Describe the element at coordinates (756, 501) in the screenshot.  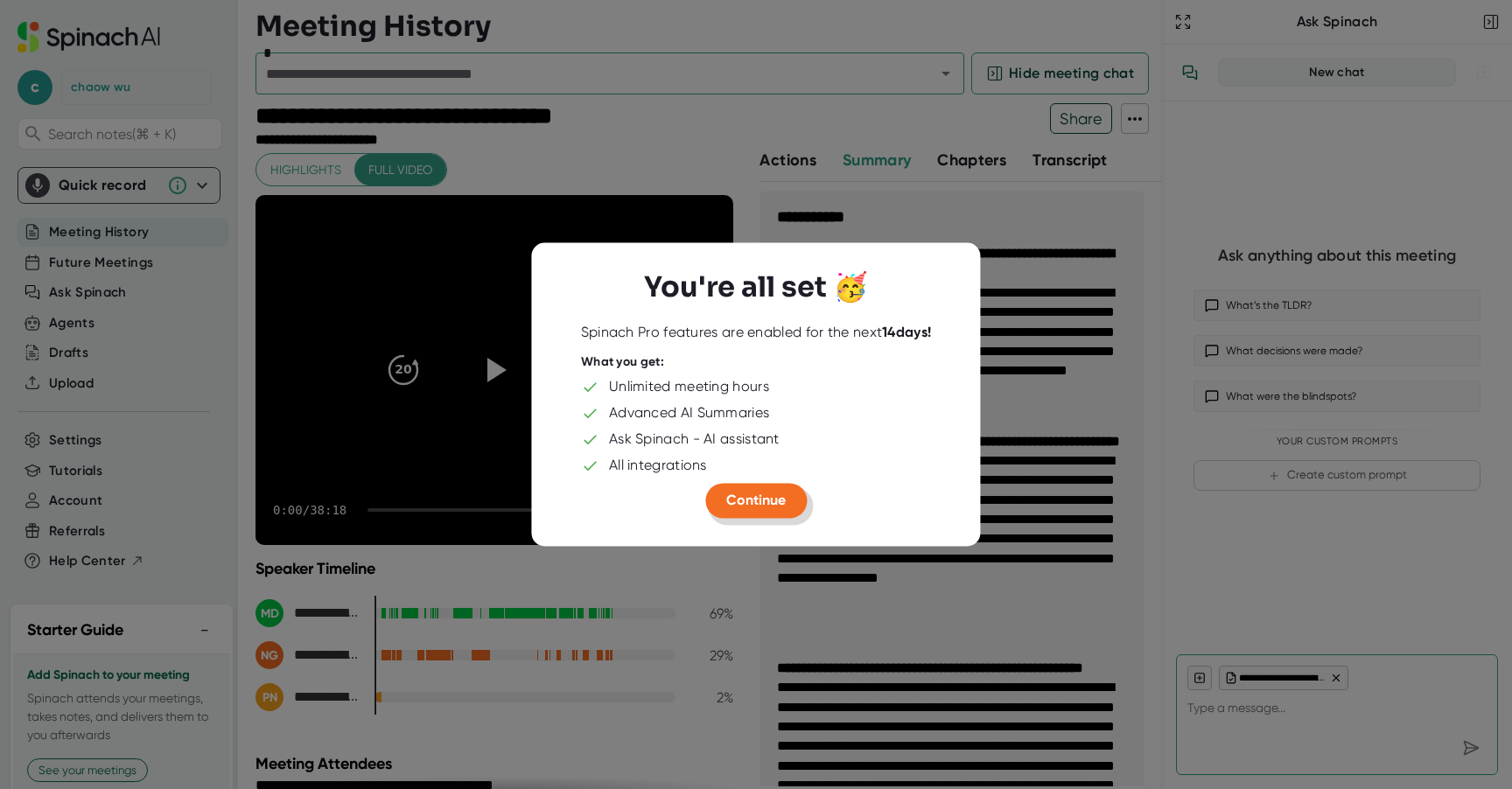
I see `button: Continue` at that location.